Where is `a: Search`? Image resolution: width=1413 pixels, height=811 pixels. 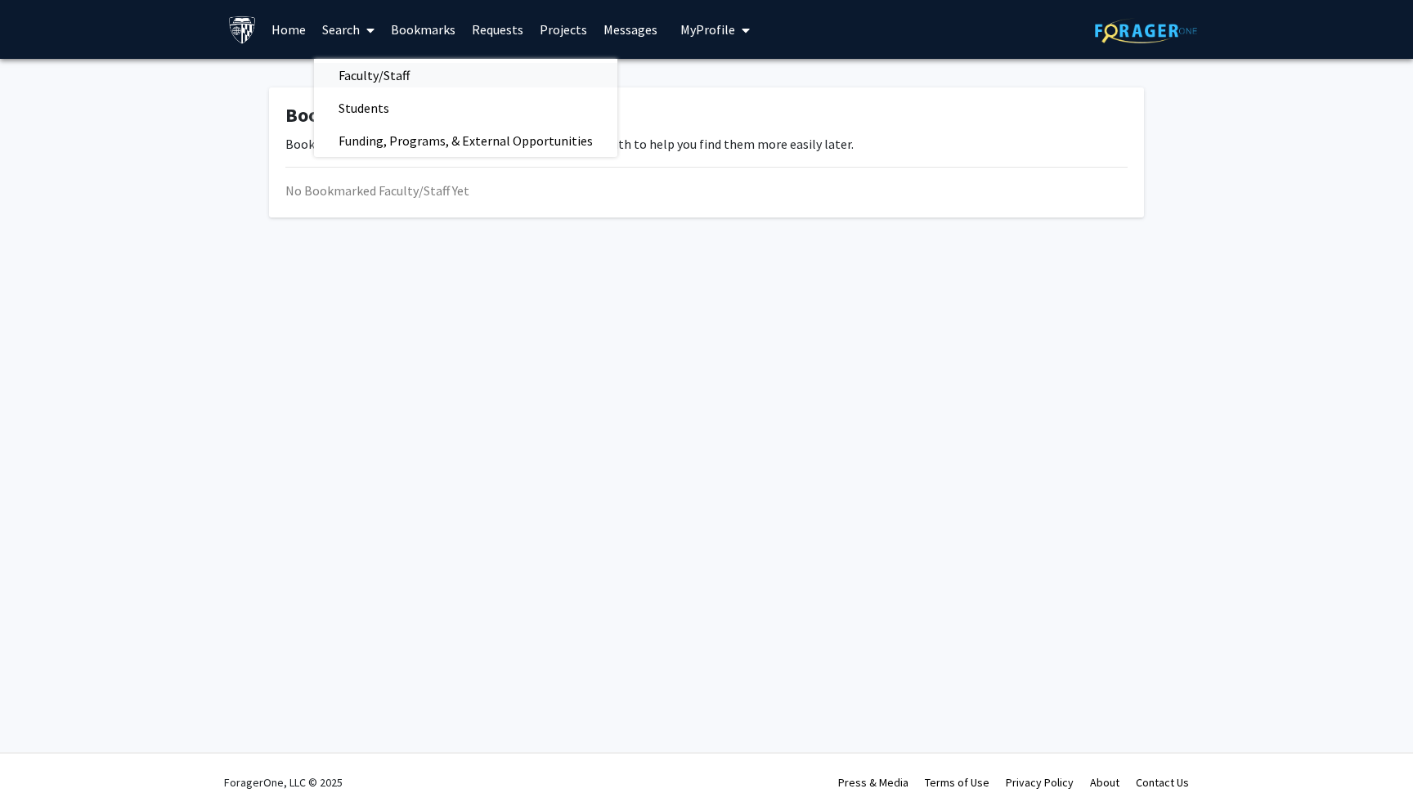
a: Search is located at coordinates (348, 29).